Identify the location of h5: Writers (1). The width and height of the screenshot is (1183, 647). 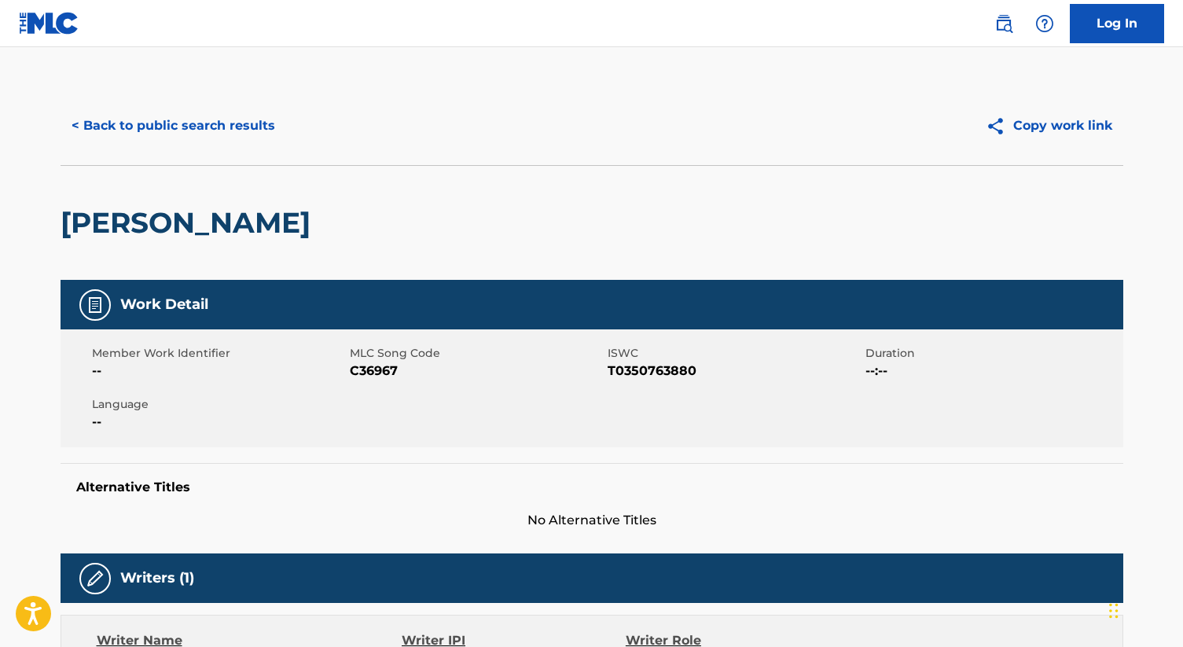
(157, 578).